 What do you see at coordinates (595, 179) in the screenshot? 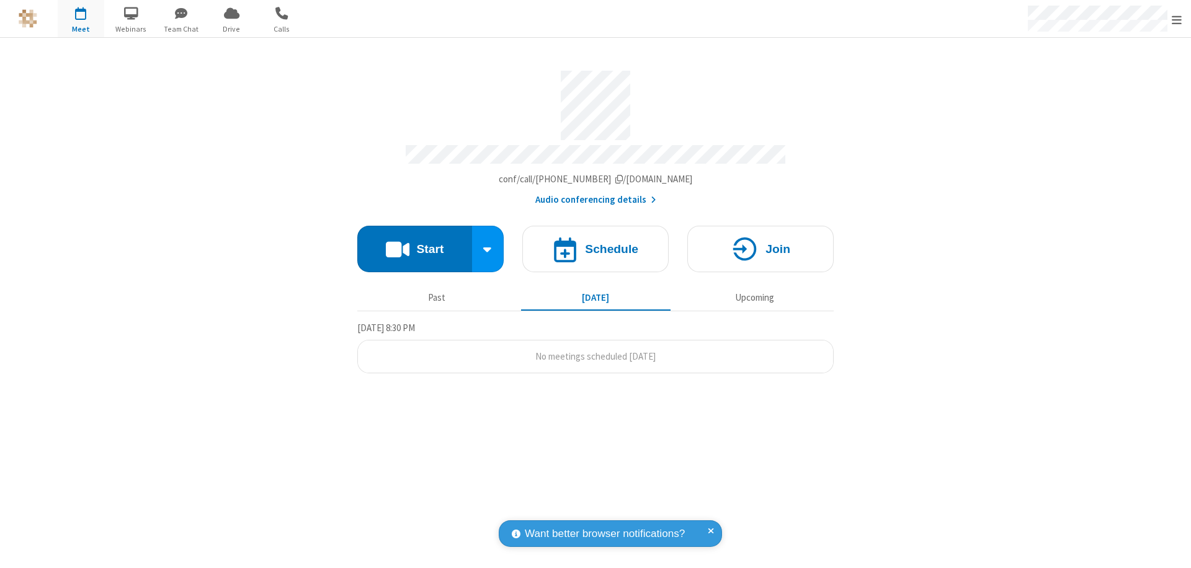
I see `span: Copy my meeting room link` at bounding box center [595, 179].